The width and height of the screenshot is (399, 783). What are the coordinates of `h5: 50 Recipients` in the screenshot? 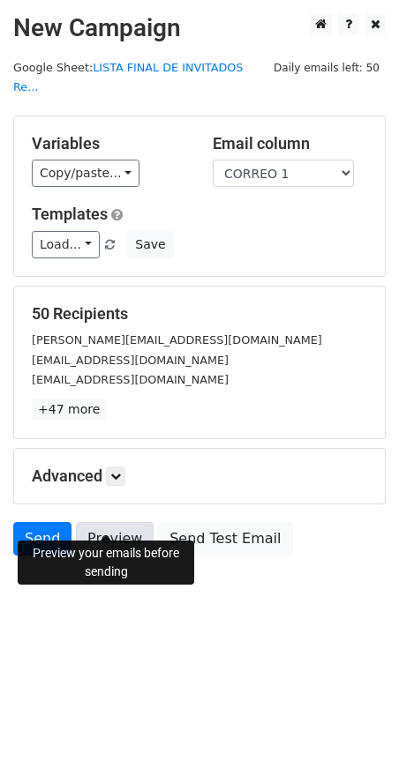 It's located at (199, 314).